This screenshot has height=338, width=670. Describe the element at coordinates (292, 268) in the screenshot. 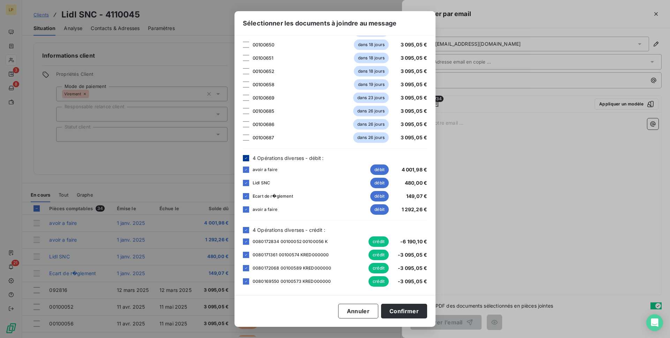

I see `span: 0080172068 00100589 KRED000000` at that location.